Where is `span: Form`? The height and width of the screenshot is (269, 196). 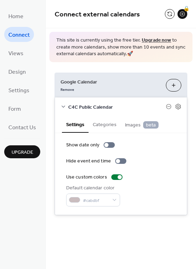
span: Form is located at coordinates (15, 109).